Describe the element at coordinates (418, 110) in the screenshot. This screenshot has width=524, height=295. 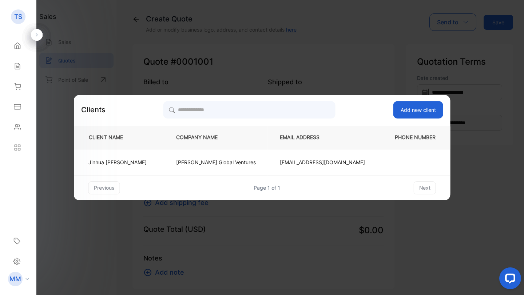
I see `button: Add new client` at that location.